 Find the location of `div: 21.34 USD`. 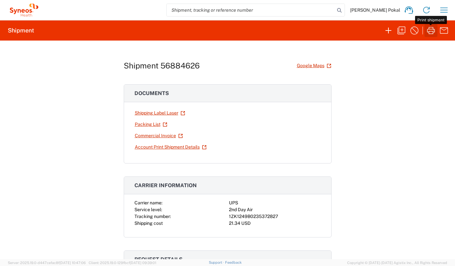

div: 21.34 USD is located at coordinates (275, 223).